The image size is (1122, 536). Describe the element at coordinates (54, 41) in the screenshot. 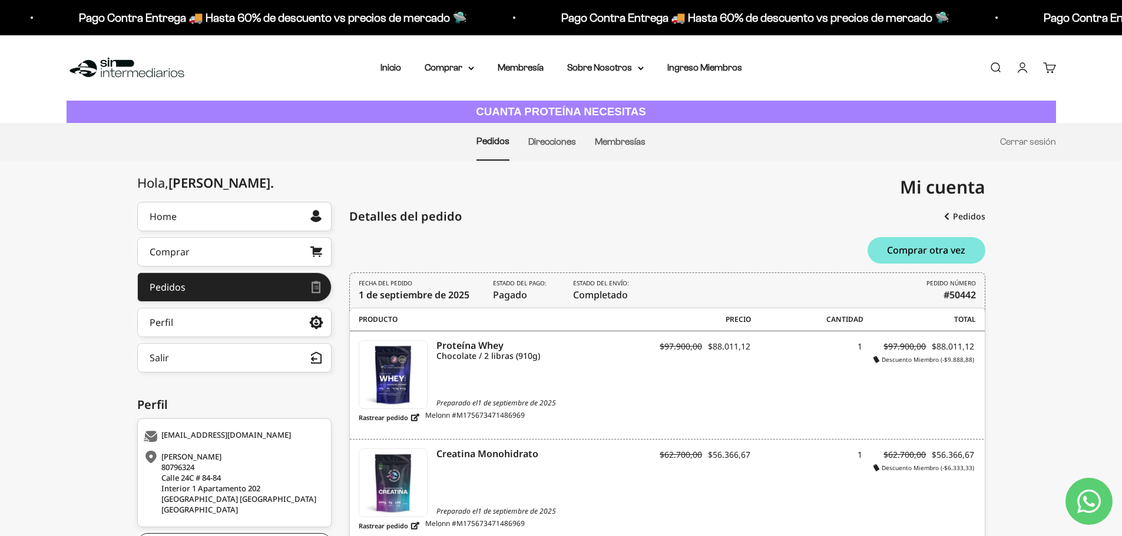

I see `a: Dirección de envío` at that location.